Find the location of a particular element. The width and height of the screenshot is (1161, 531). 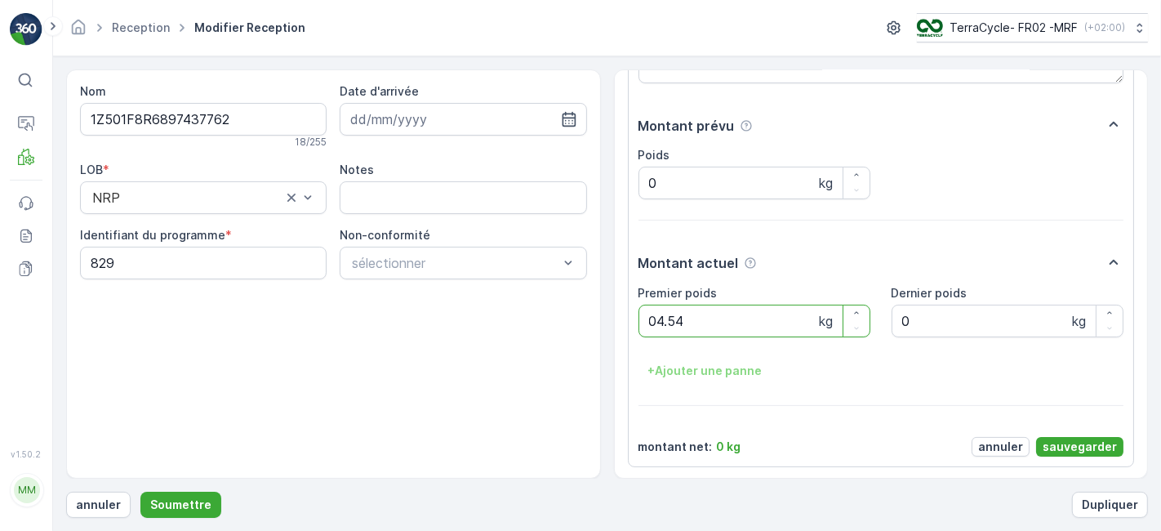

input: dd/mm/yyyy is located at coordinates (463, 119).